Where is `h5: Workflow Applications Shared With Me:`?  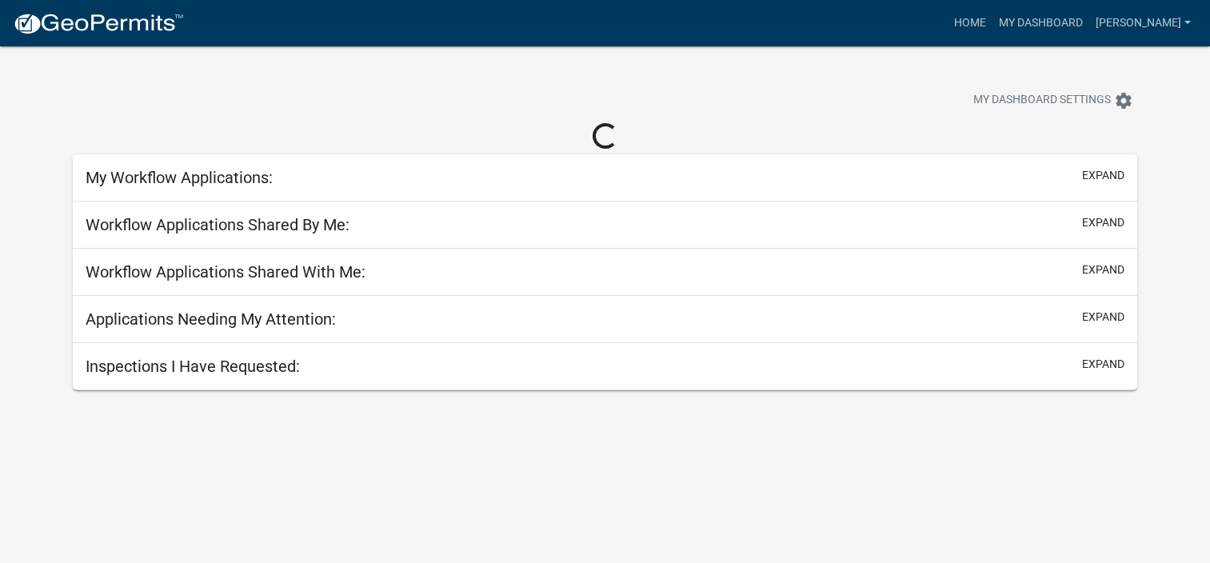 h5: Workflow Applications Shared With Me: is located at coordinates (225, 272).